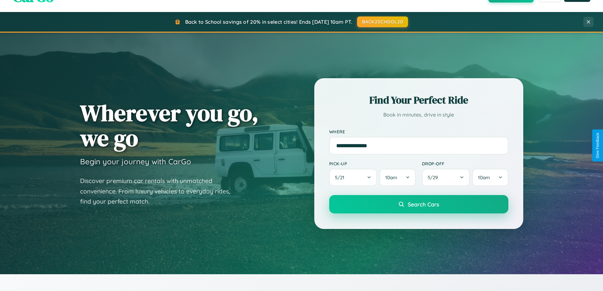 This screenshot has width=603, height=291. Describe the element at coordinates (598, 145) in the screenshot. I see `div: Give Feedback` at that location.